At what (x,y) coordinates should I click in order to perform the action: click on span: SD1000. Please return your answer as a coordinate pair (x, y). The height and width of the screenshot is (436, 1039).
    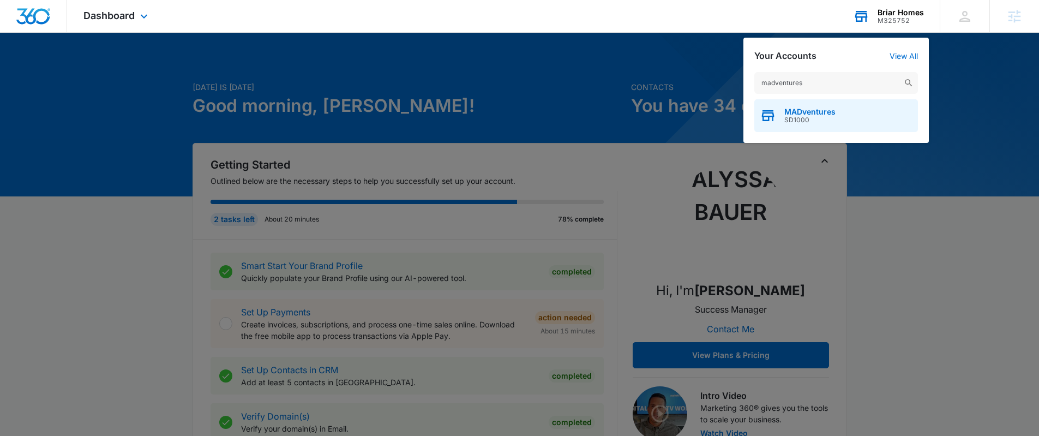
    Looking at the image, I should click on (810, 120).